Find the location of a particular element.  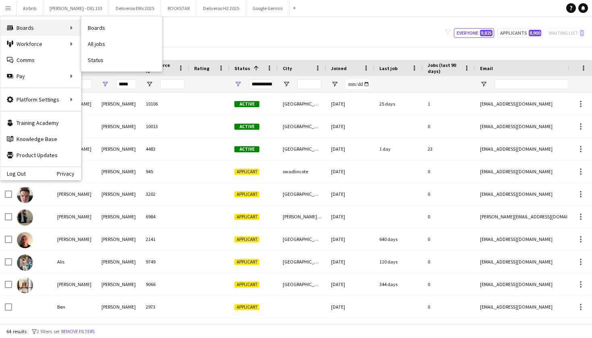

button: Everyone9,825 is located at coordinates (474, 33).